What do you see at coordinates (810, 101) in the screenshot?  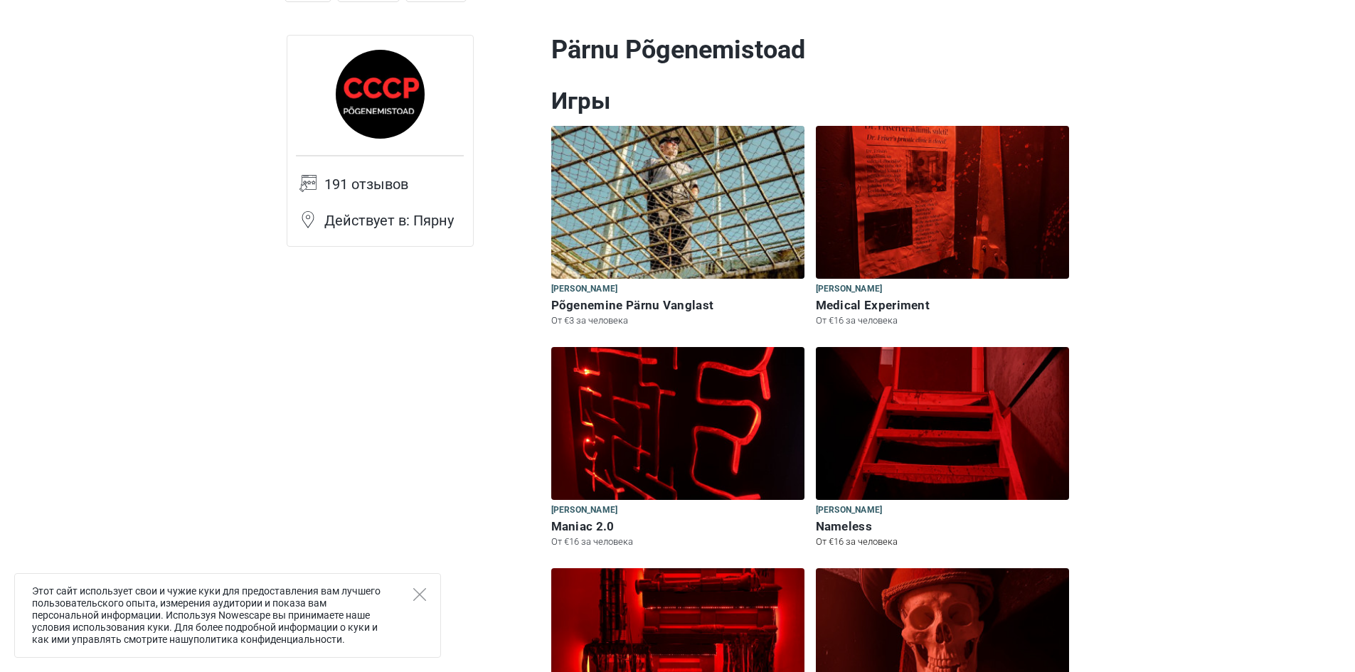 I see `h2: Игры` at bounding box center [810, 101].